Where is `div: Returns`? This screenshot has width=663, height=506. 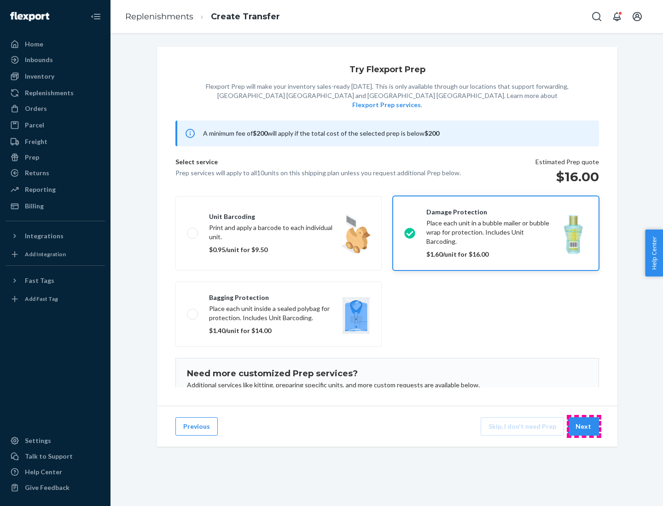 div: Returns is located at coordinates (37, 173).